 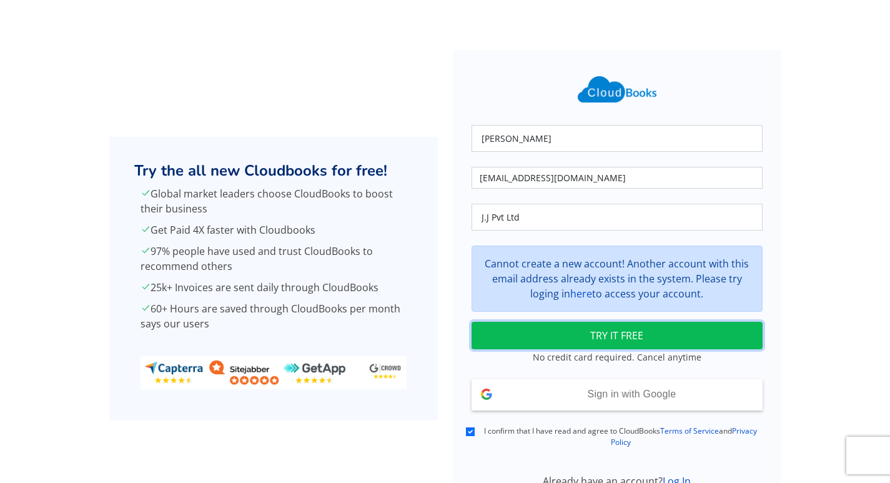 What do you see at coordinates (581, 293) in the screenshot?
I see `a: here` at bounding box center [581, 293].